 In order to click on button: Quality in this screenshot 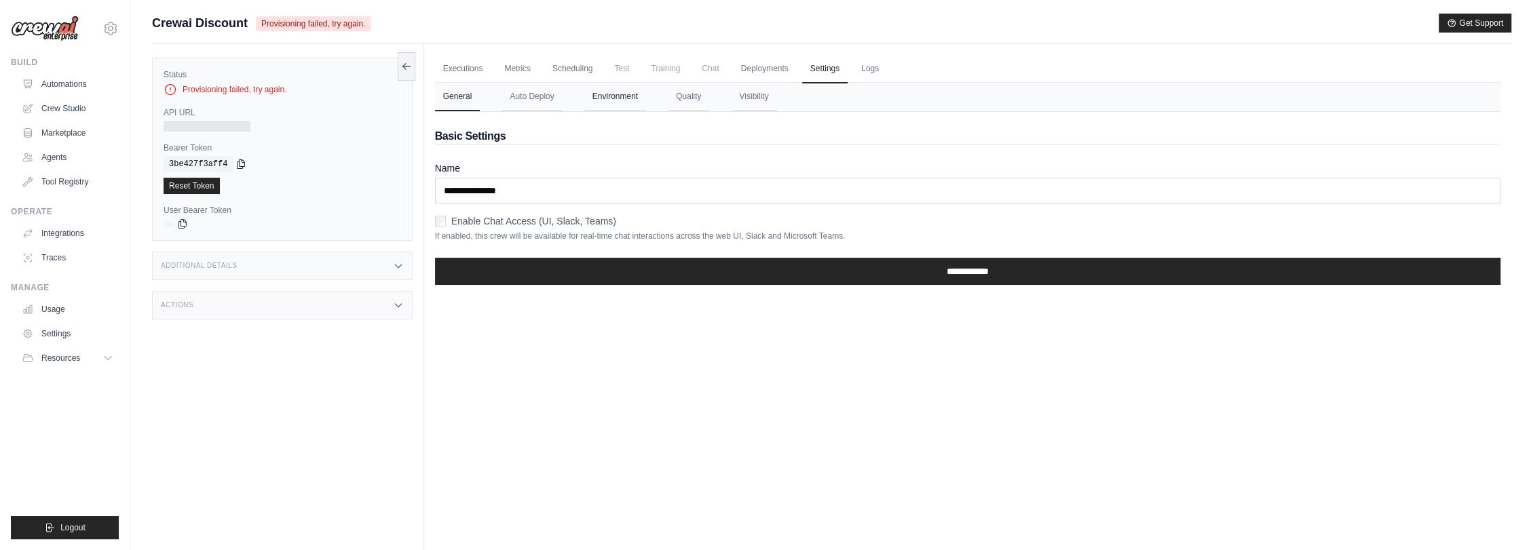, I will do `click(688, 97)`.